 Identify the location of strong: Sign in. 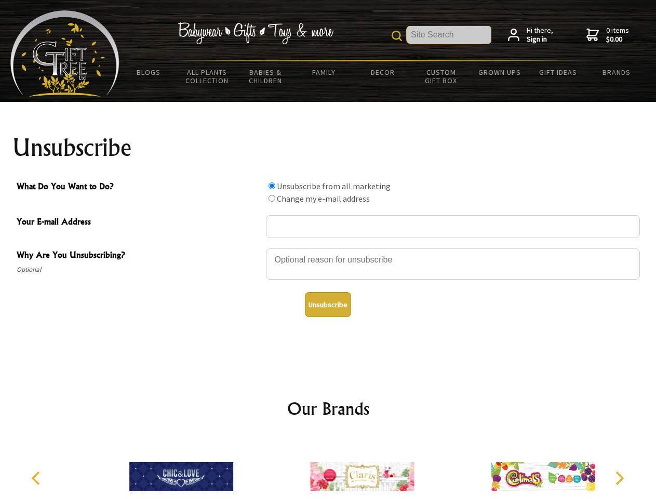
(540, 40).